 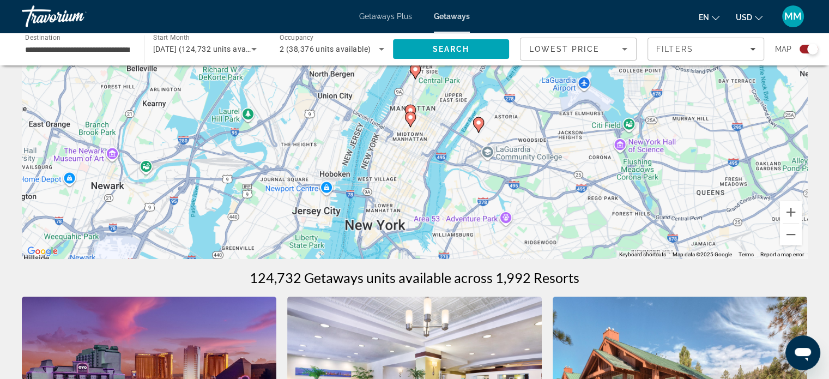 I want to click on img: Google, so click(x=43, y=251).